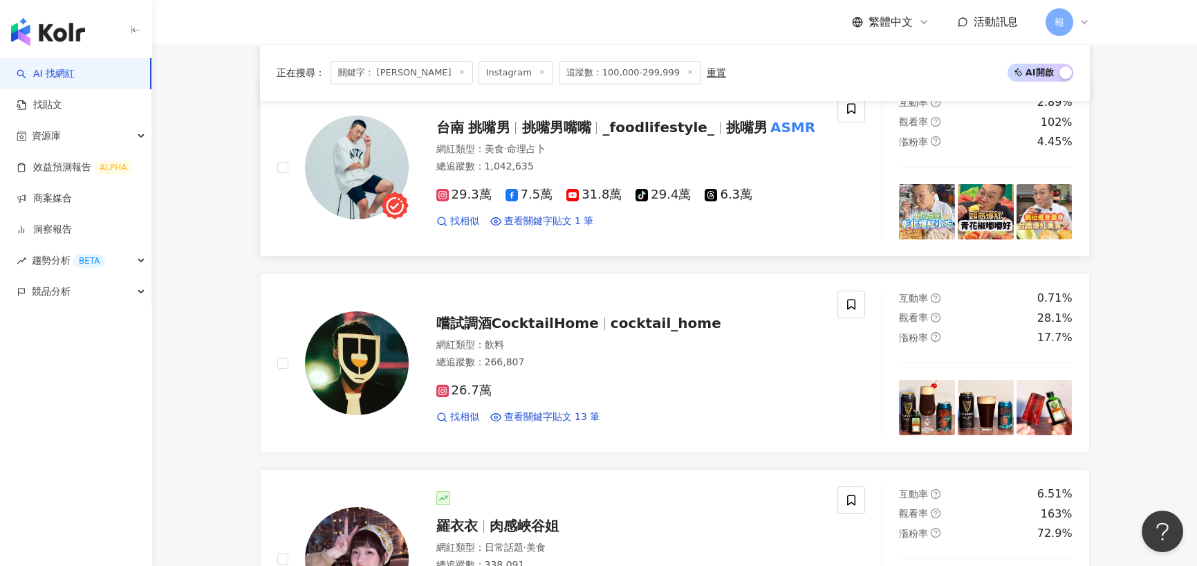 This screenshot has width=1197, height=566. Describe the element at coordinates (21, 261) in the screenshot. I see `span: rise` at that location.